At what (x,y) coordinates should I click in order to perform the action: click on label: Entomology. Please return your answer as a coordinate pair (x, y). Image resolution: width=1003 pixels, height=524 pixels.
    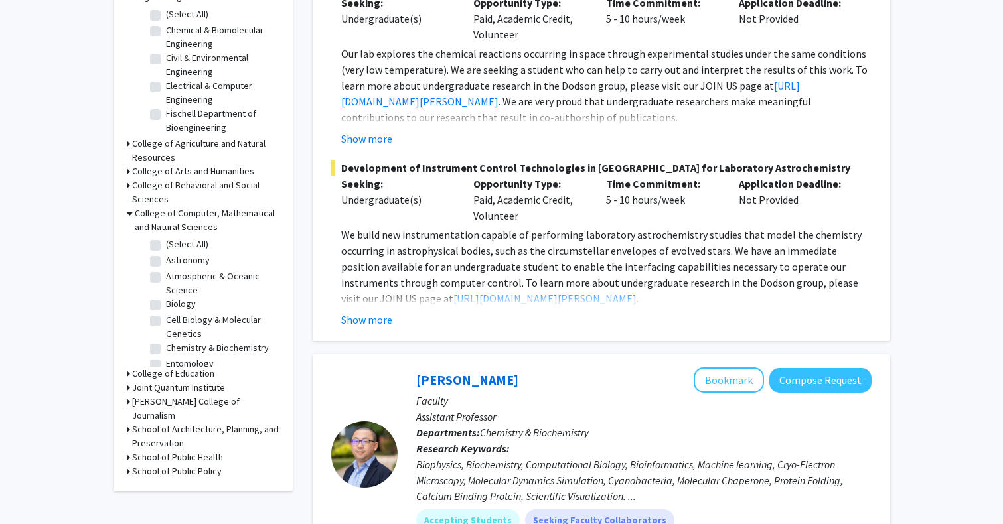
    Looking at the image, I should click on (190, 364).